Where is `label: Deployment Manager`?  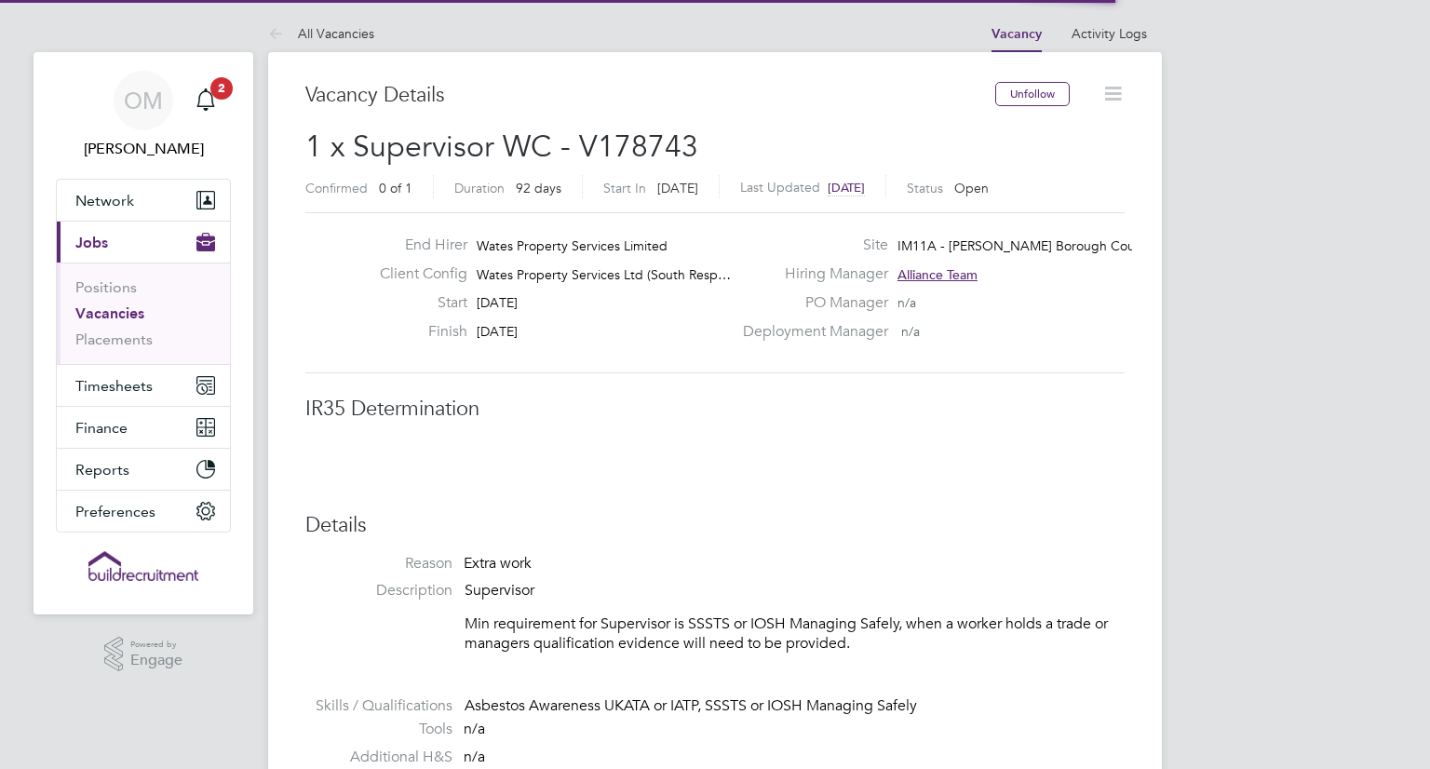 label: Deployment Manager is located at coordinates (810, 331).